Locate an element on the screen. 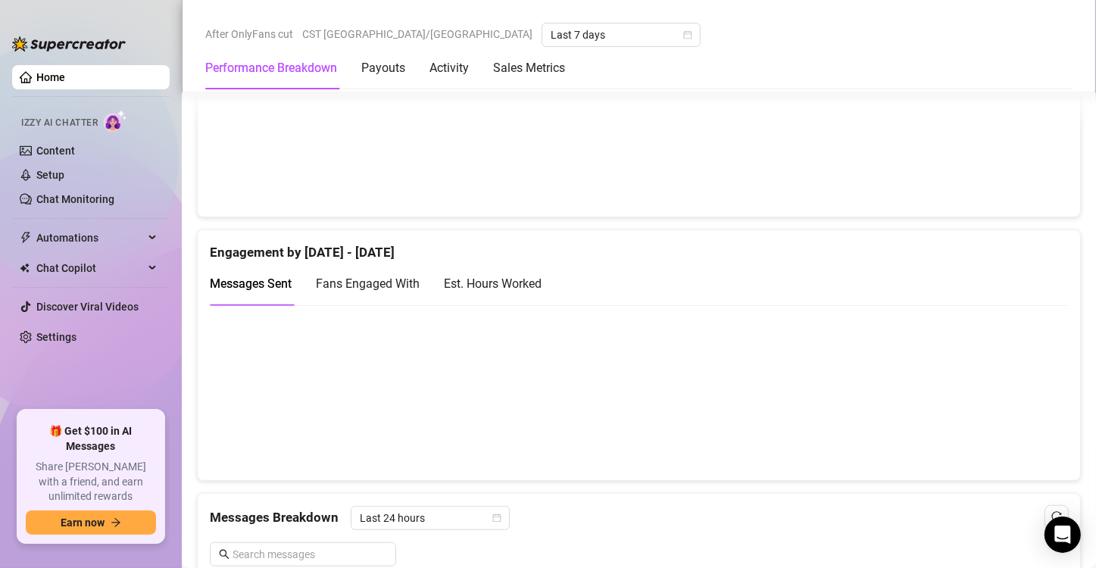 Image resolution: width=1096 pixels, height=568 pixels. span: Izzy AI Chatter is located at coordinates (59, 123).